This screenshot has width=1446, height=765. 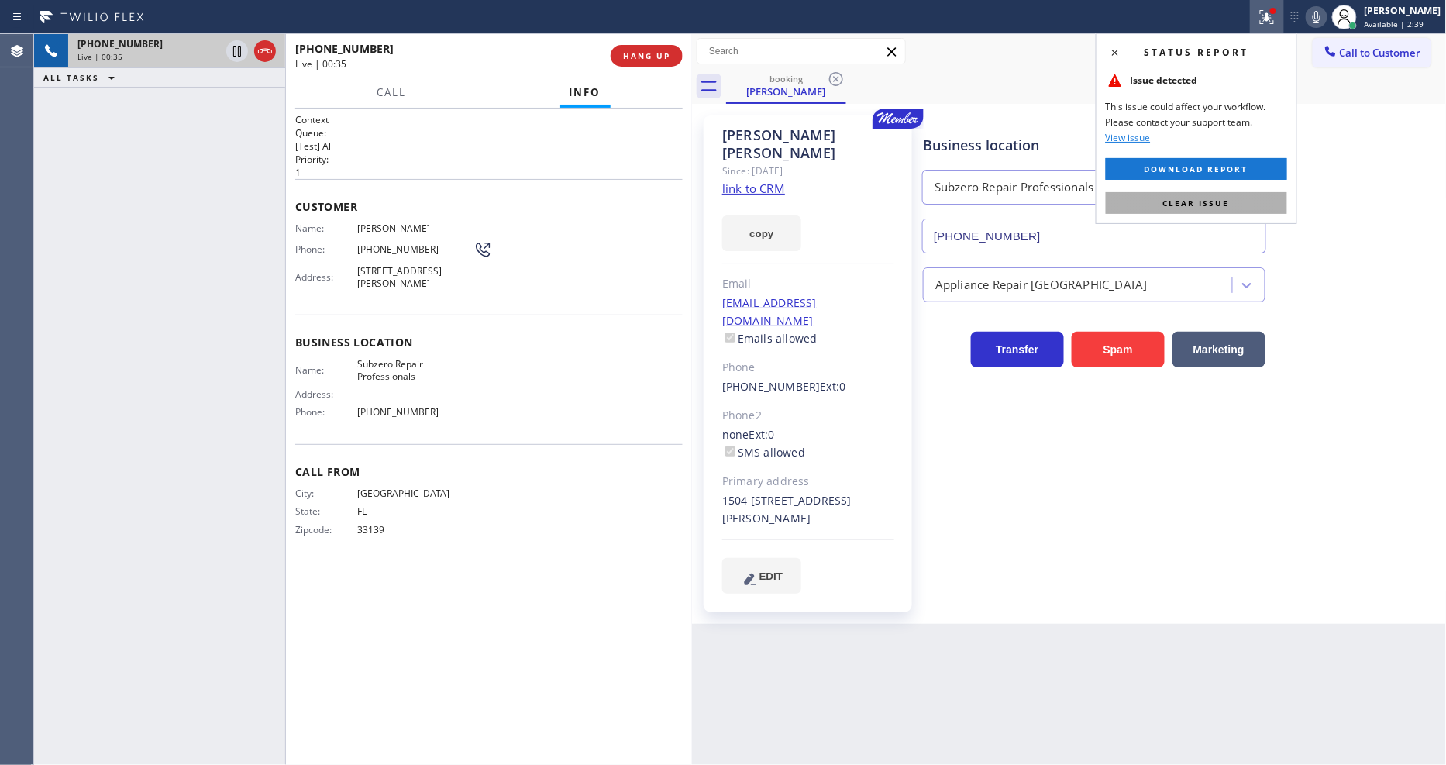 I want to click on input: Emails allowed, so click(x=730, y=337).